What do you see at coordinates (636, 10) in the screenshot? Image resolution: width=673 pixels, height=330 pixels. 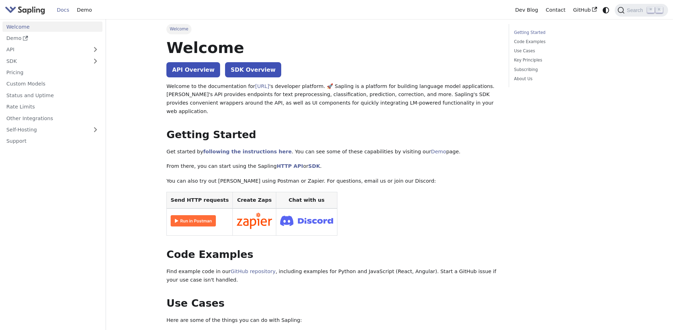 I see `span: Search` at bounding box center [636, 10].